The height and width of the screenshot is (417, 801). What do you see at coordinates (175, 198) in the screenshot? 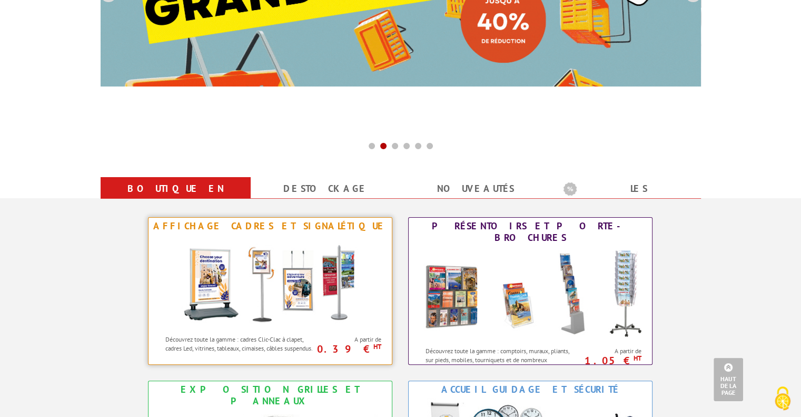
I see `a: Boutique en ligne` at bounding box center [175, 198].